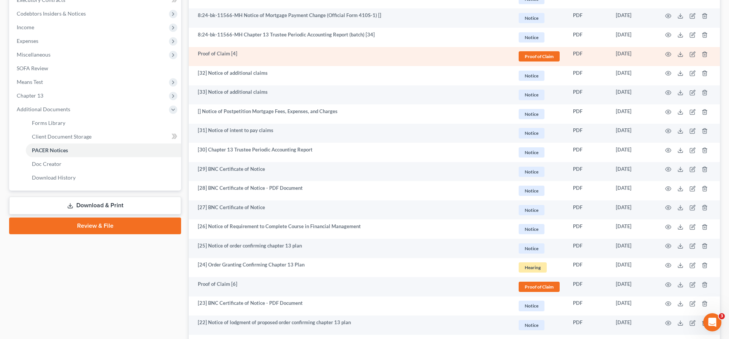 Image resolution: width=729 pixels, height=339 pixels. What do you see at coordinates (350, 172) in the screenshot?
I see `td: [29] BNC Certificate of Notice` at bounding box center [350, 172].